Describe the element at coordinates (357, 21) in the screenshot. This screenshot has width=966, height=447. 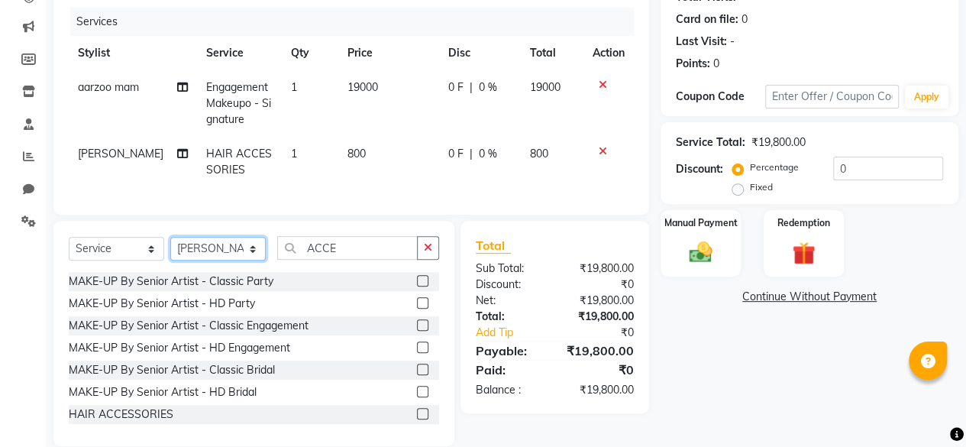
I see `div: Services` at that location.